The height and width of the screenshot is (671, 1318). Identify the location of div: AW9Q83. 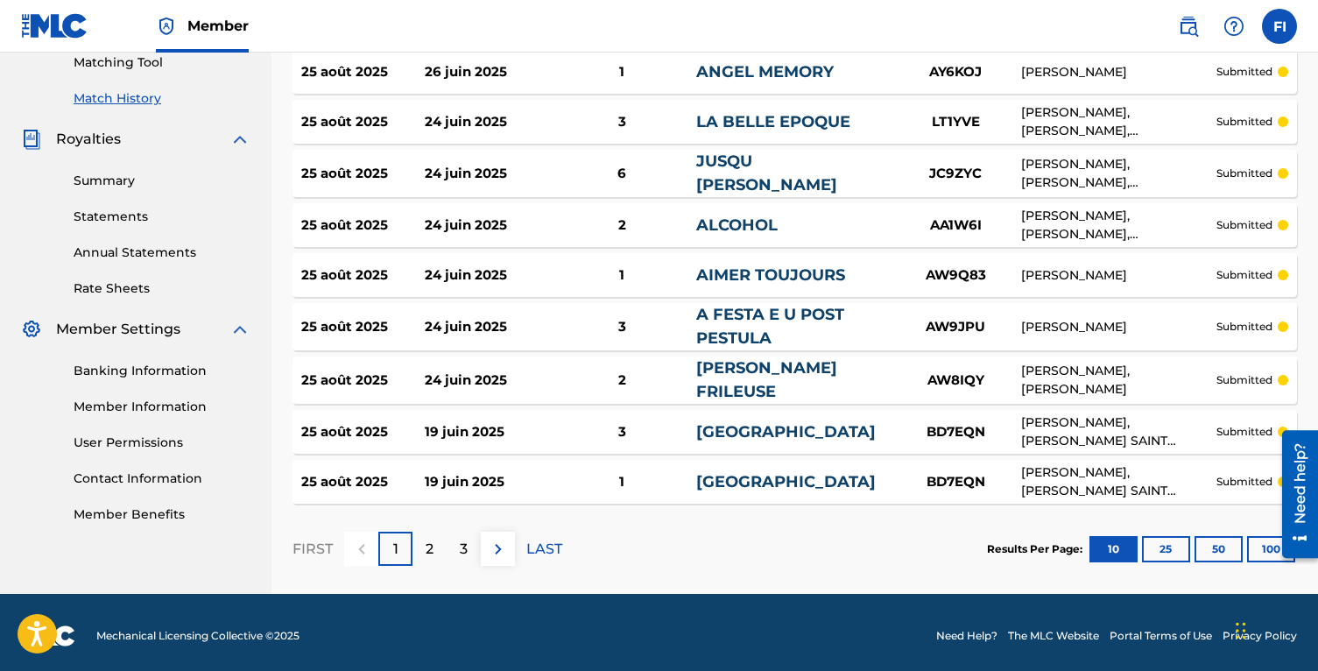
(956, 275).